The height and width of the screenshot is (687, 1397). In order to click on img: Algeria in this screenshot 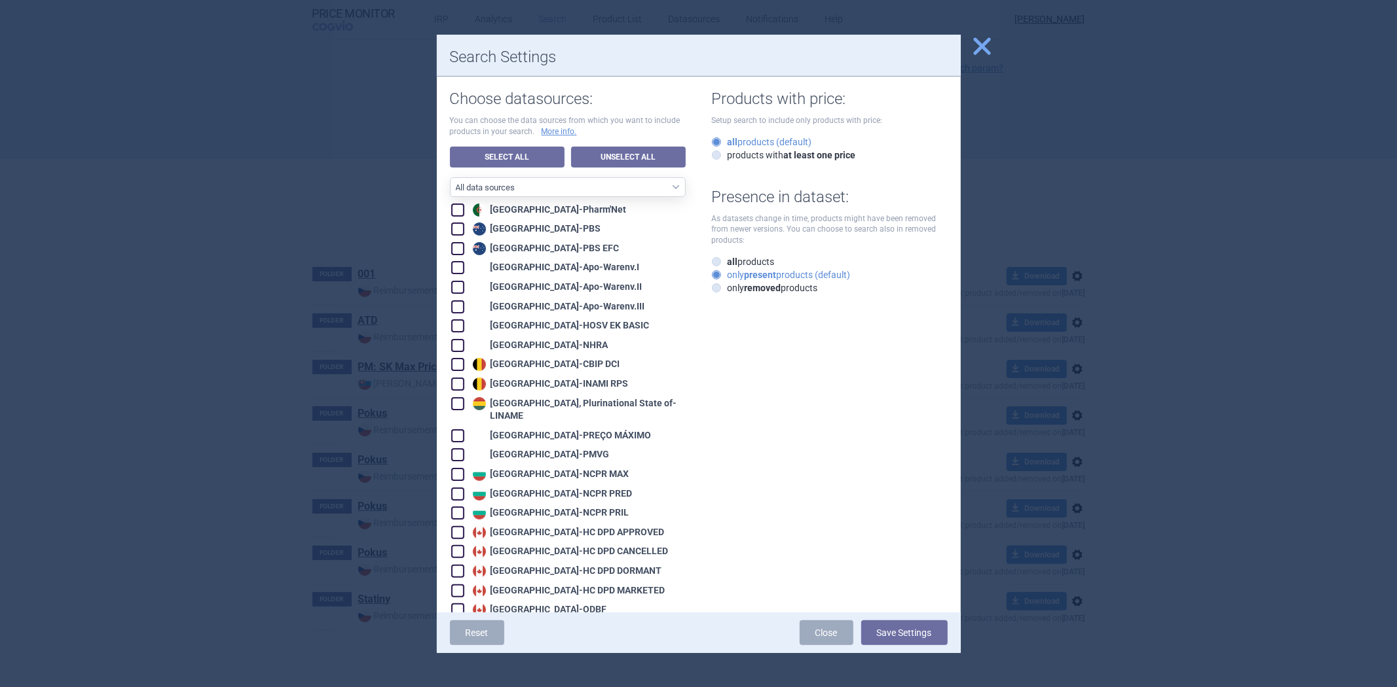, I will do `click(479, 210)`.